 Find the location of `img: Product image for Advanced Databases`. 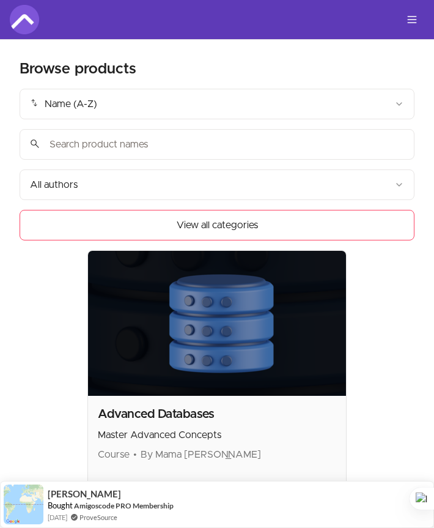

img: Product image for Advanced Databases is located at coordinates (217, 323).